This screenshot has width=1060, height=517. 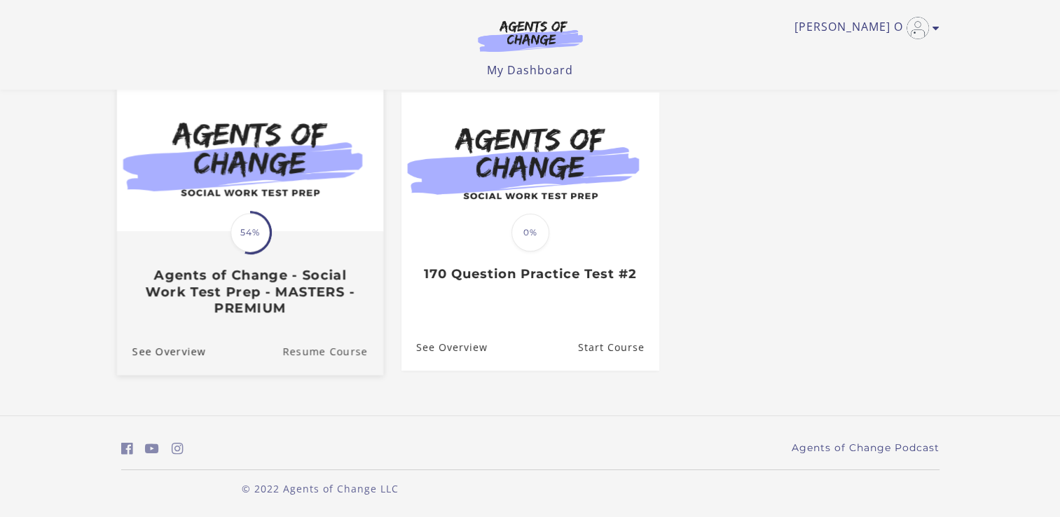 I want to click on a: Agents of Change Podcast, so click(x=865, y=448).